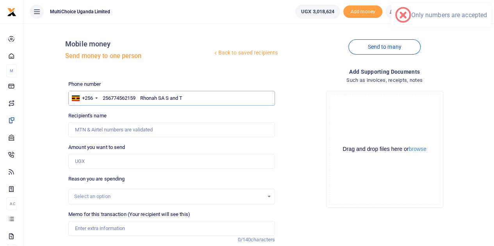  I want to click on input: UGX, so click(171, 162).